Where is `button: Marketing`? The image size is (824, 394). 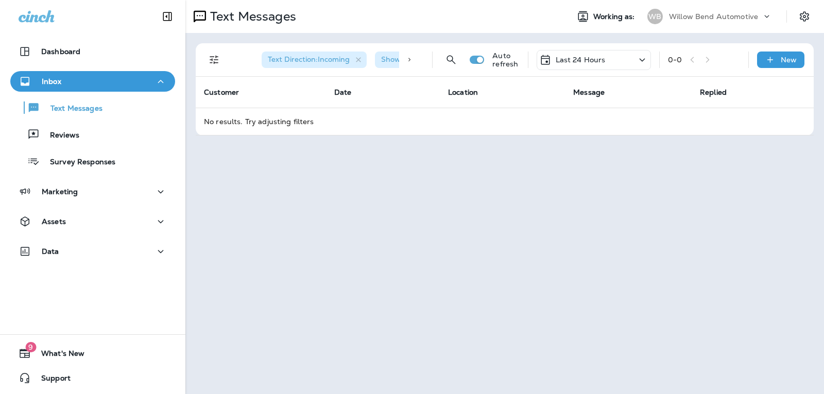 button: Marketing is located at coordinates (93, 192).